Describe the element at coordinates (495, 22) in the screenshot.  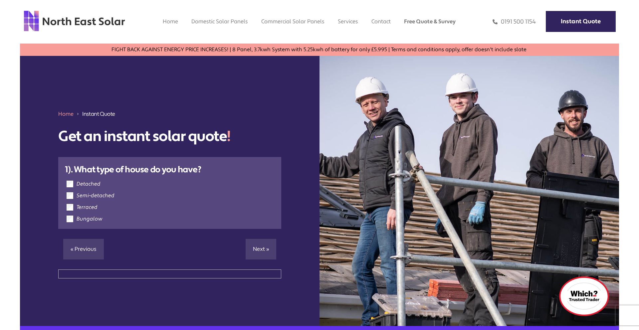
I see `img: phone icon` at that location.